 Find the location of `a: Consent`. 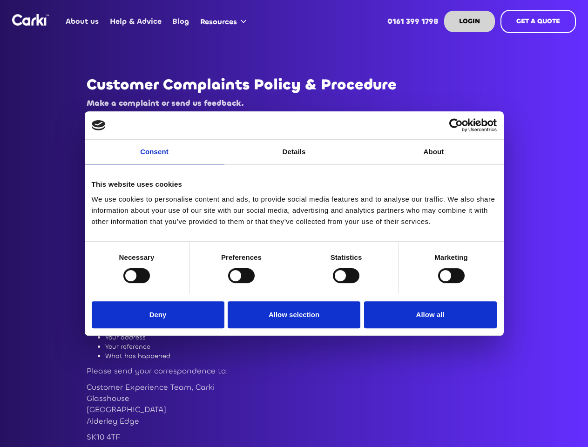

a: Consent is located at coordinates (154, 152).